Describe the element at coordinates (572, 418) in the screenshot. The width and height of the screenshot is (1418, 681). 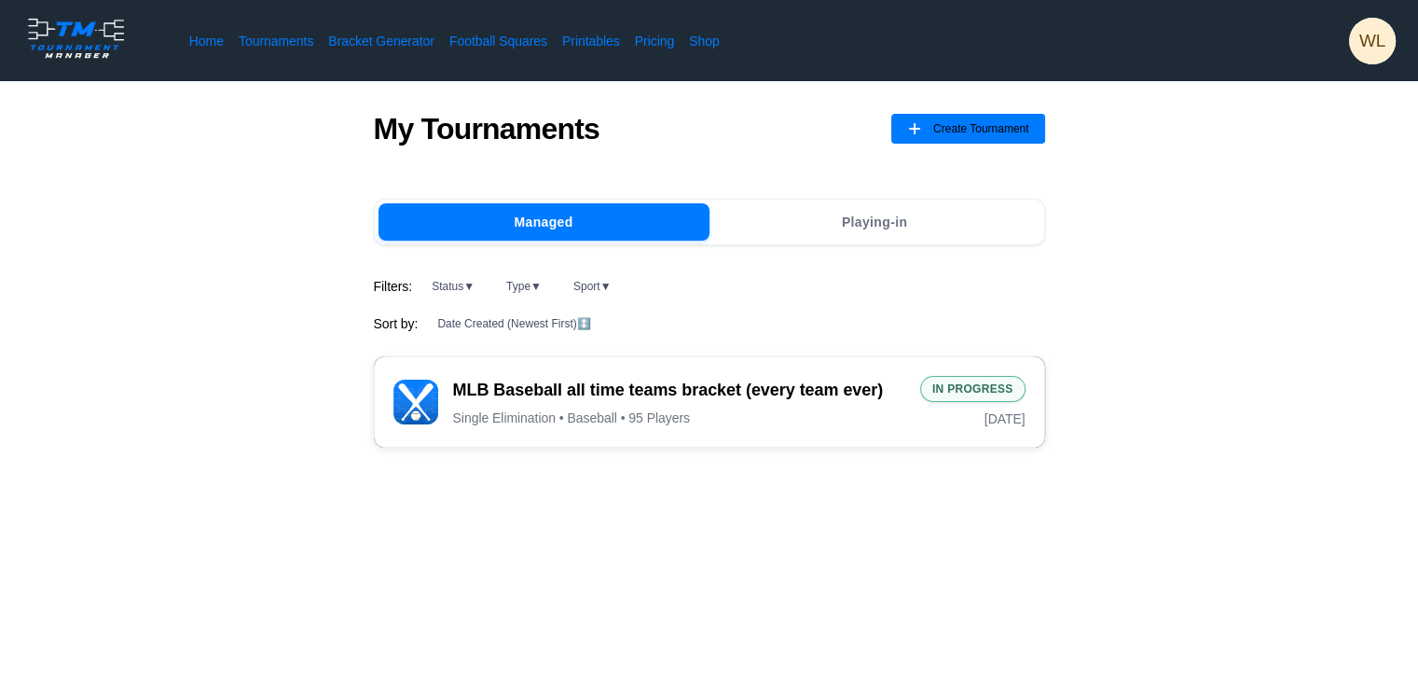
I see `span: Single Elimination • Baseball • 95 Players` at that location.